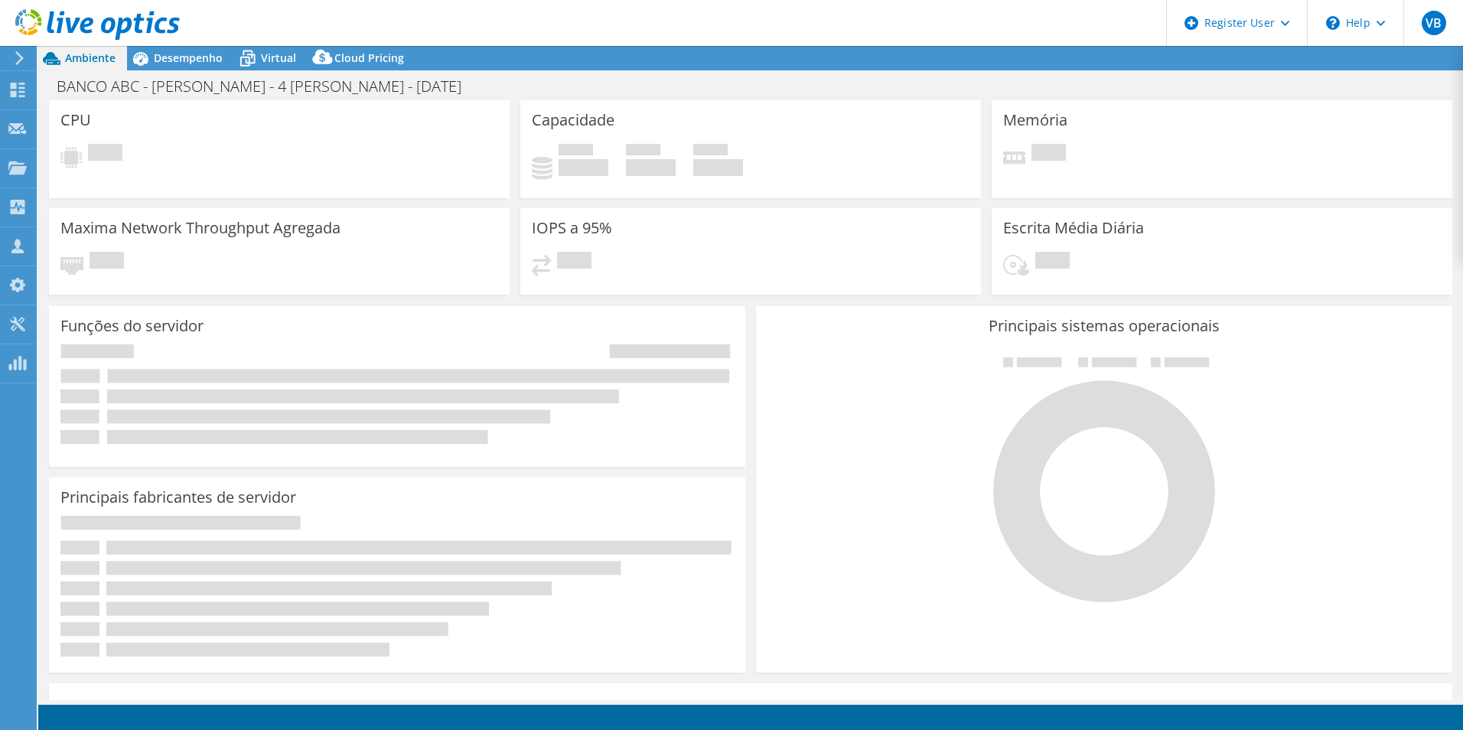 This screenshot has width=1463, height=730. What do you see at coordinates (575, 151) in the screenshot?
I see `span: Usado` at bounding box center [575, 151].